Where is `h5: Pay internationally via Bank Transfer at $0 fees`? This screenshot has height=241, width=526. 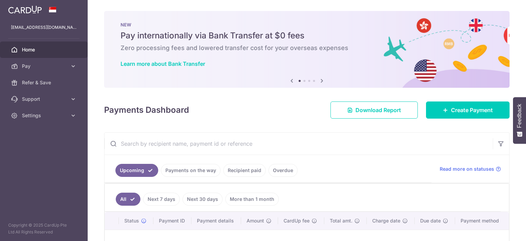 h5: Pay internationally via Bank Transfer at $0 fees is located at coordinates (307, 36).